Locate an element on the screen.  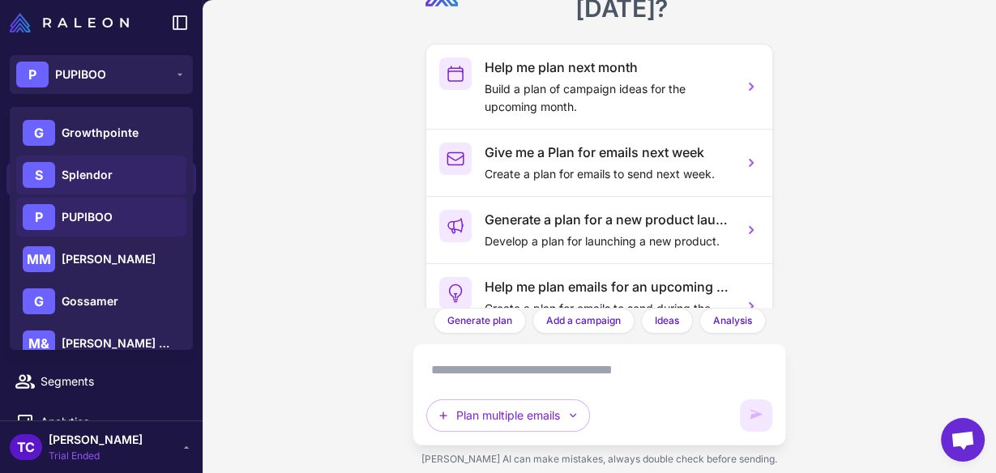
span: Gossamer is located at coordinates (90, 301).